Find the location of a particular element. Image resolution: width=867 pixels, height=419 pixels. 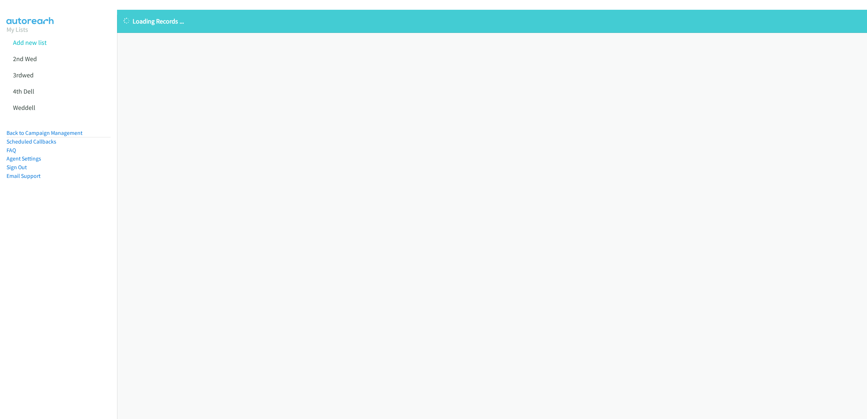

a: Scheduled Callbacks is located at coordinates (31, 141).